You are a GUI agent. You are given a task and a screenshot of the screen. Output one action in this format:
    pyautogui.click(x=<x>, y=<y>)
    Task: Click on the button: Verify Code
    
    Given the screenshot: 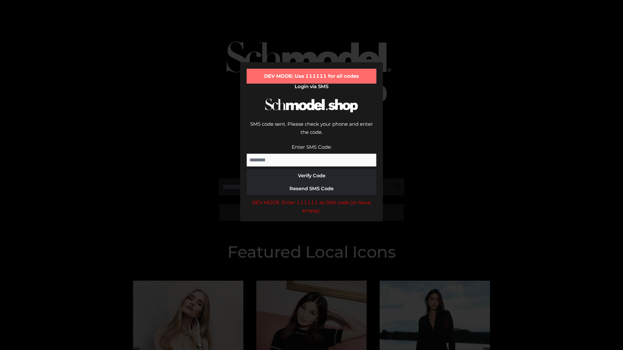 What is the action you would take?
    pyautogui.click(x=311, y=176)
    